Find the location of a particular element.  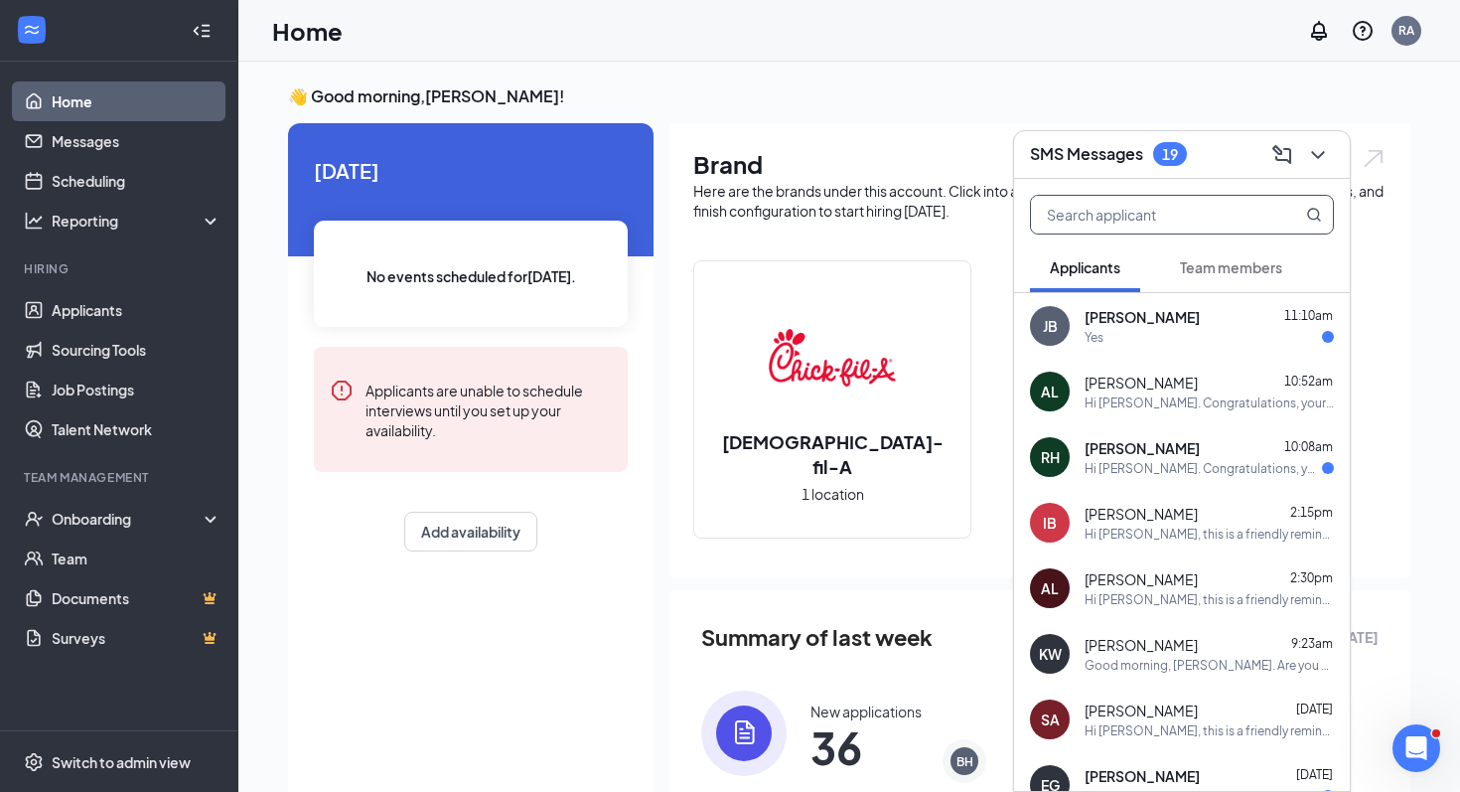

button: ComposeMessage is located at coordinates (1282, 155).